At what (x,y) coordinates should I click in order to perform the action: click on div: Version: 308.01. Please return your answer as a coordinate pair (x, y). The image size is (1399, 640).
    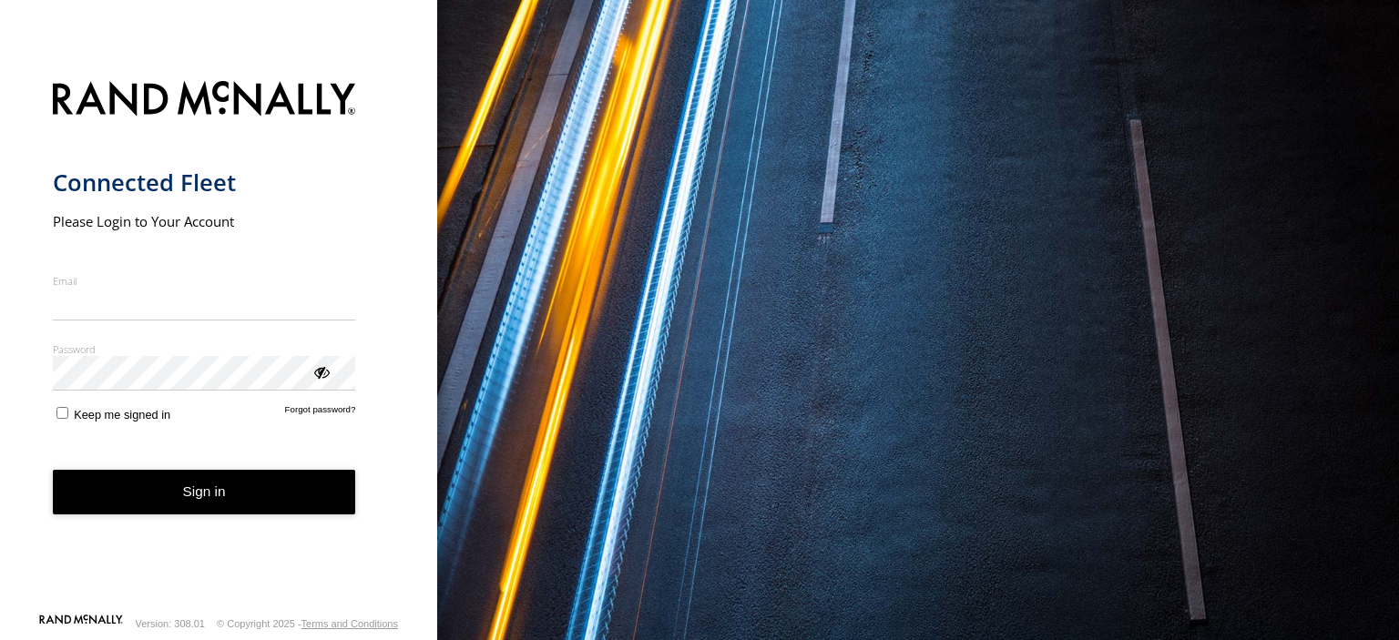
    Looking at the image, I should click on (170, 624).